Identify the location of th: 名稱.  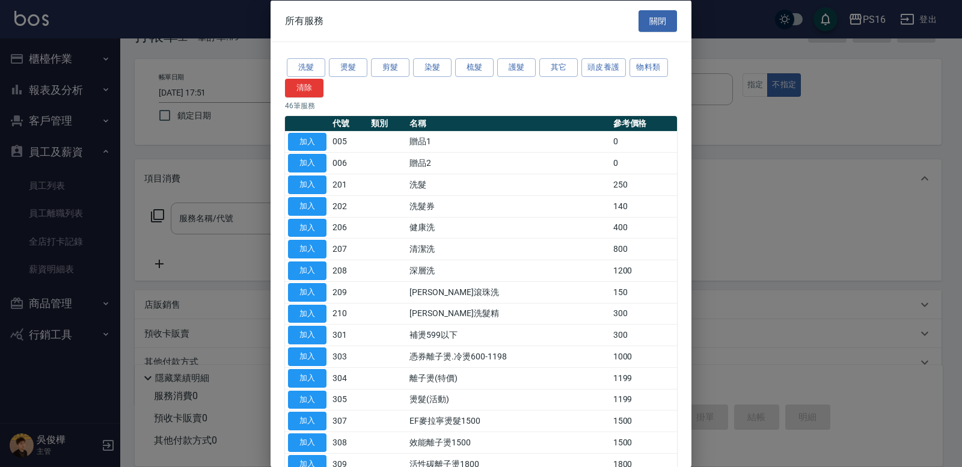
(508, 123).